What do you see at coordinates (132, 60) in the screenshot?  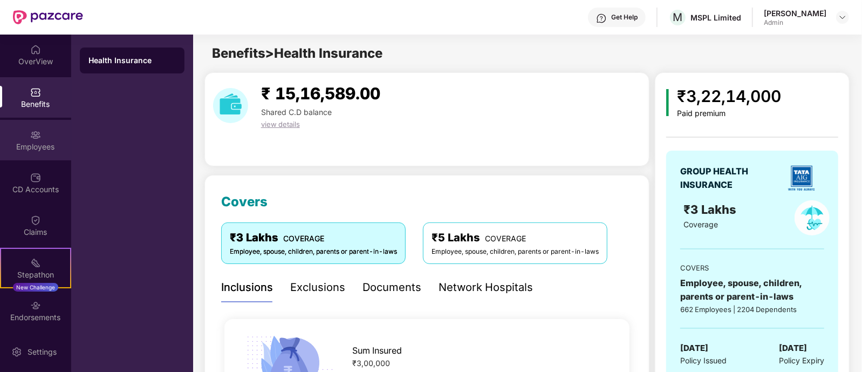 I see `div: Health Insurance` at bounding box center [132, 60].